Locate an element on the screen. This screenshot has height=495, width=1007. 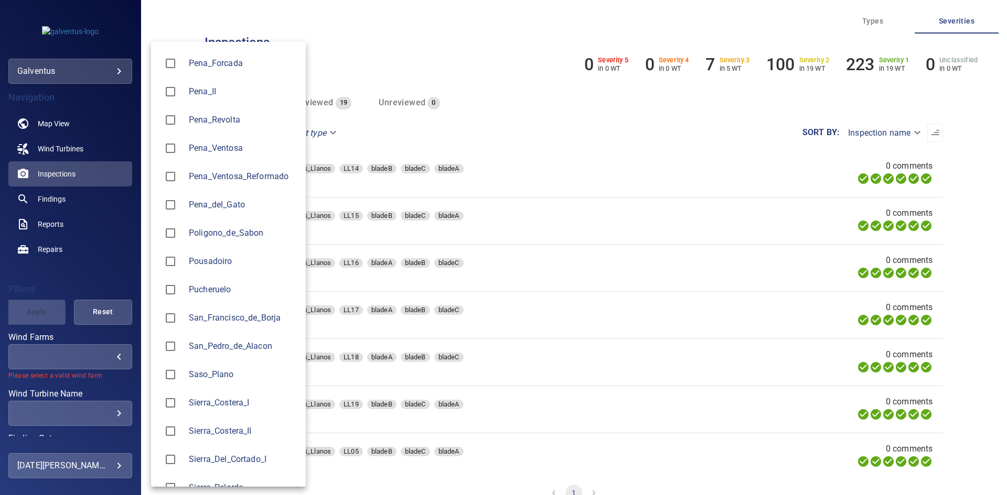
div: Wind Farms Sierra_Costera_II is located at coordinates (243, 432).